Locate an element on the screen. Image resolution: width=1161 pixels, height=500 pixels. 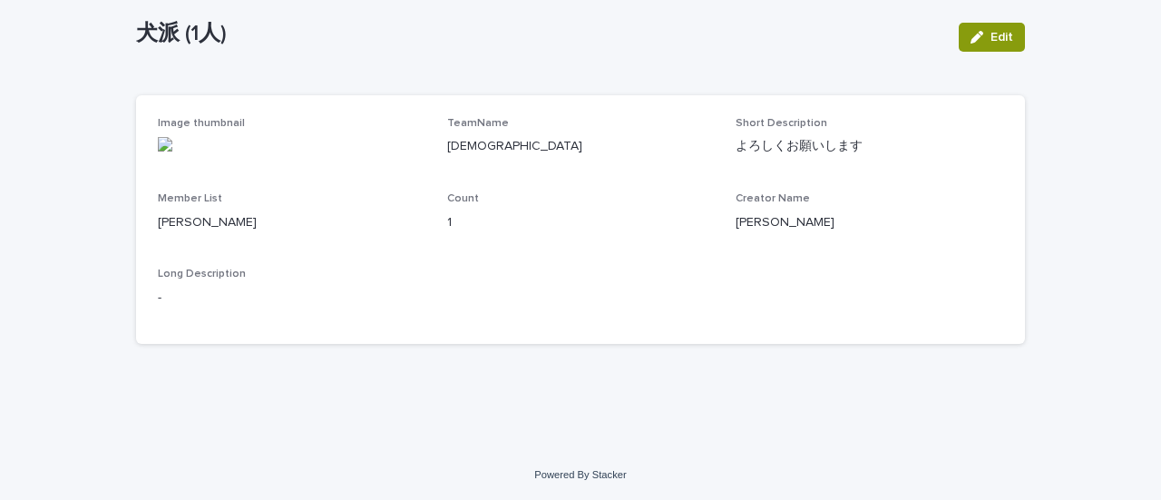
span: Image thumbnail is located at coordinates (201, 123).